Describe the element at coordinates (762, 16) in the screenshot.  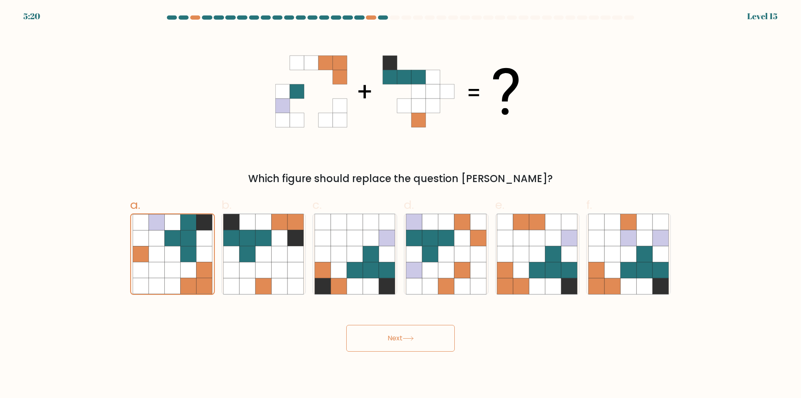
I see `div: Level 15` at that location.